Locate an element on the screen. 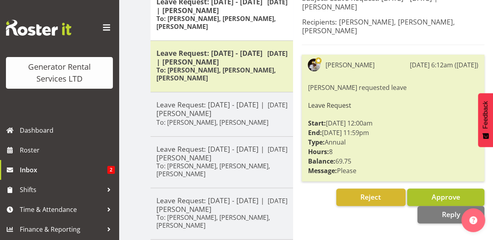 The height and width of the screenshot is (240, 493). span: Approve is located at coordinates (446, 197).